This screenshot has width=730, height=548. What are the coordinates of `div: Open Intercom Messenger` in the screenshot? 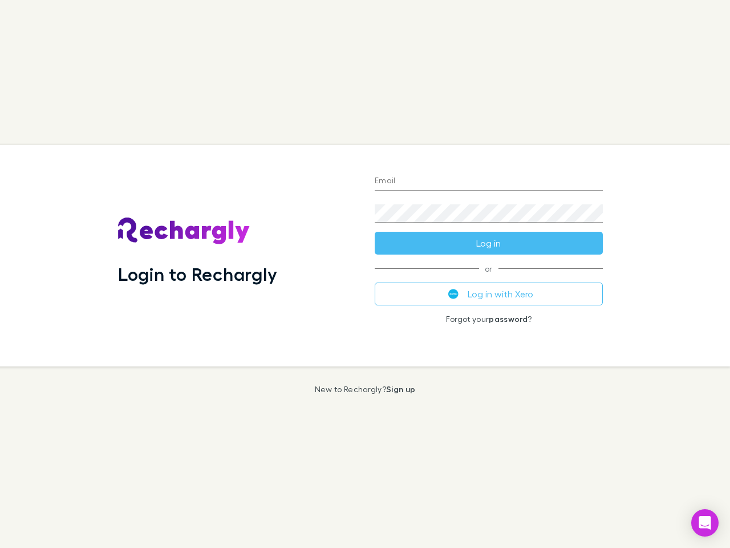 It's located at (705, 522).